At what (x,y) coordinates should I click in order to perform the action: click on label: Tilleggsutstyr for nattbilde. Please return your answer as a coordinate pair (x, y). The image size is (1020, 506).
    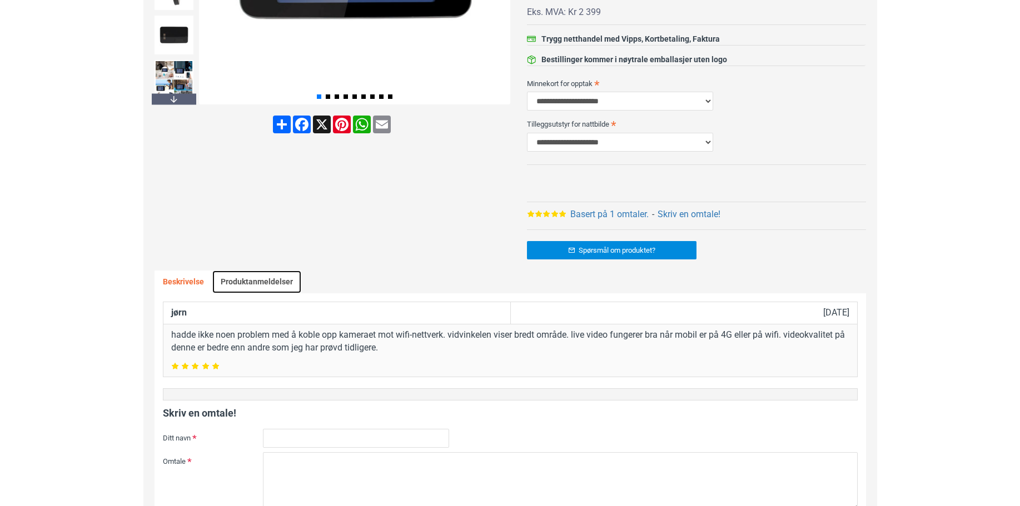
    Looking at the image, I should click on (696, 124).